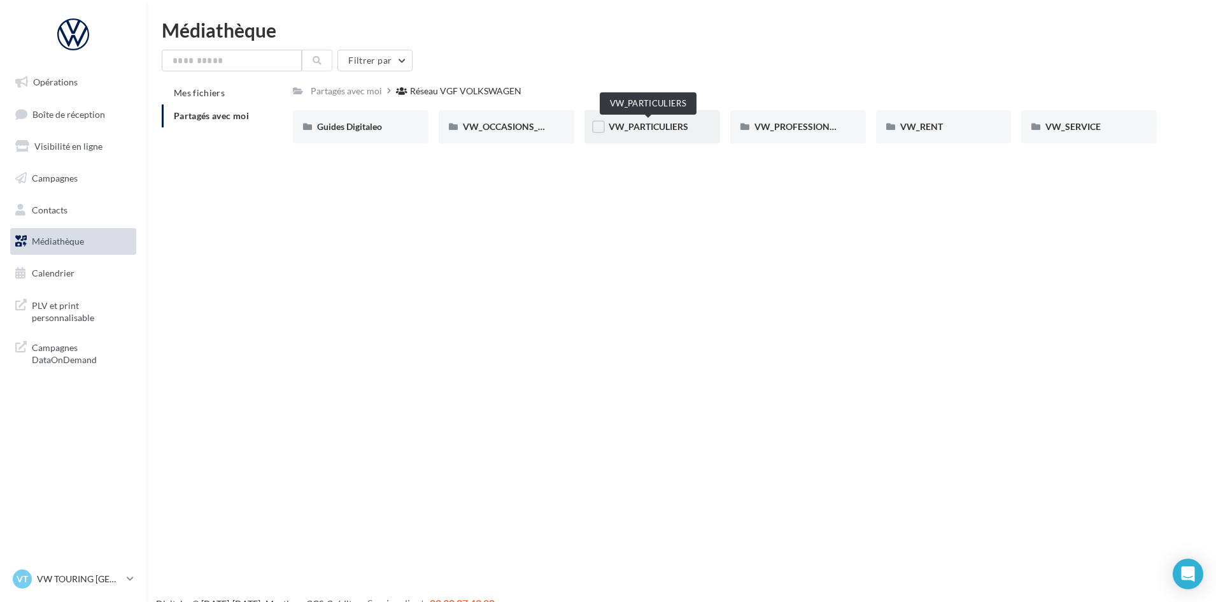 The height and width of the screenshot is (602, 1216). I want to click on a: Campagnes, so click(73, 178).